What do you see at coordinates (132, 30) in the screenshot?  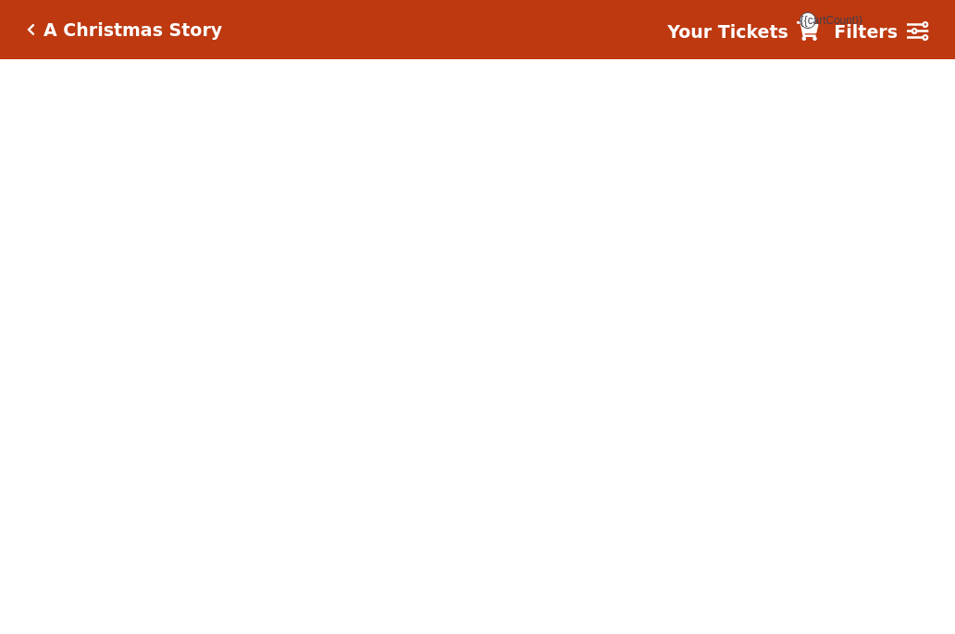 I see `h5: A Christmas Story` at bounding box center [132, 30].